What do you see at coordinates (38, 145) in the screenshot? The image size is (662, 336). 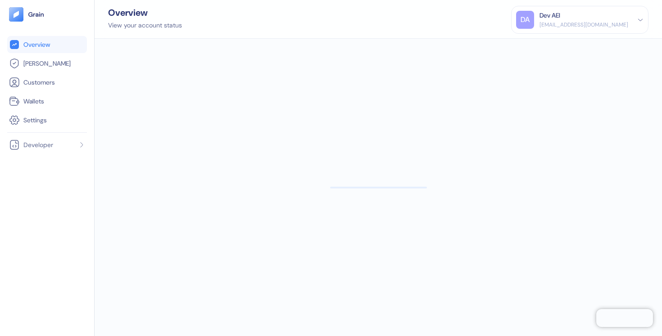 I see `span: Developer` at bounding box center [38, 145].